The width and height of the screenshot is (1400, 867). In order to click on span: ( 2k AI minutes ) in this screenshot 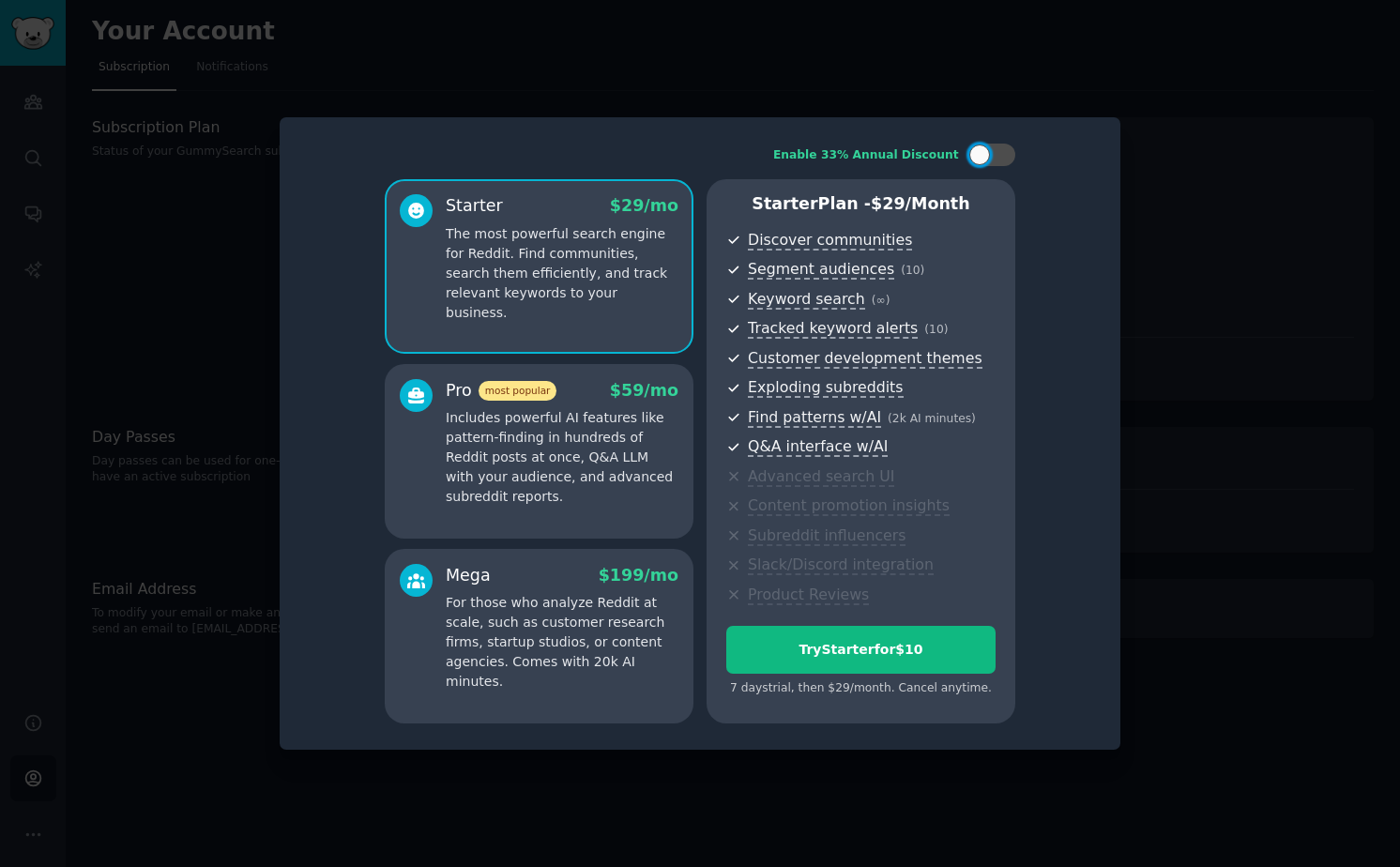, I will do `click(931, 419)`.